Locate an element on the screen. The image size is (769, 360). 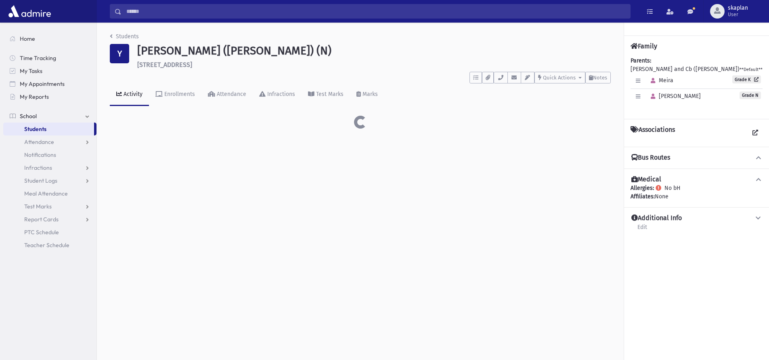
button: Quick Actions is located at coordinates (560, 78).